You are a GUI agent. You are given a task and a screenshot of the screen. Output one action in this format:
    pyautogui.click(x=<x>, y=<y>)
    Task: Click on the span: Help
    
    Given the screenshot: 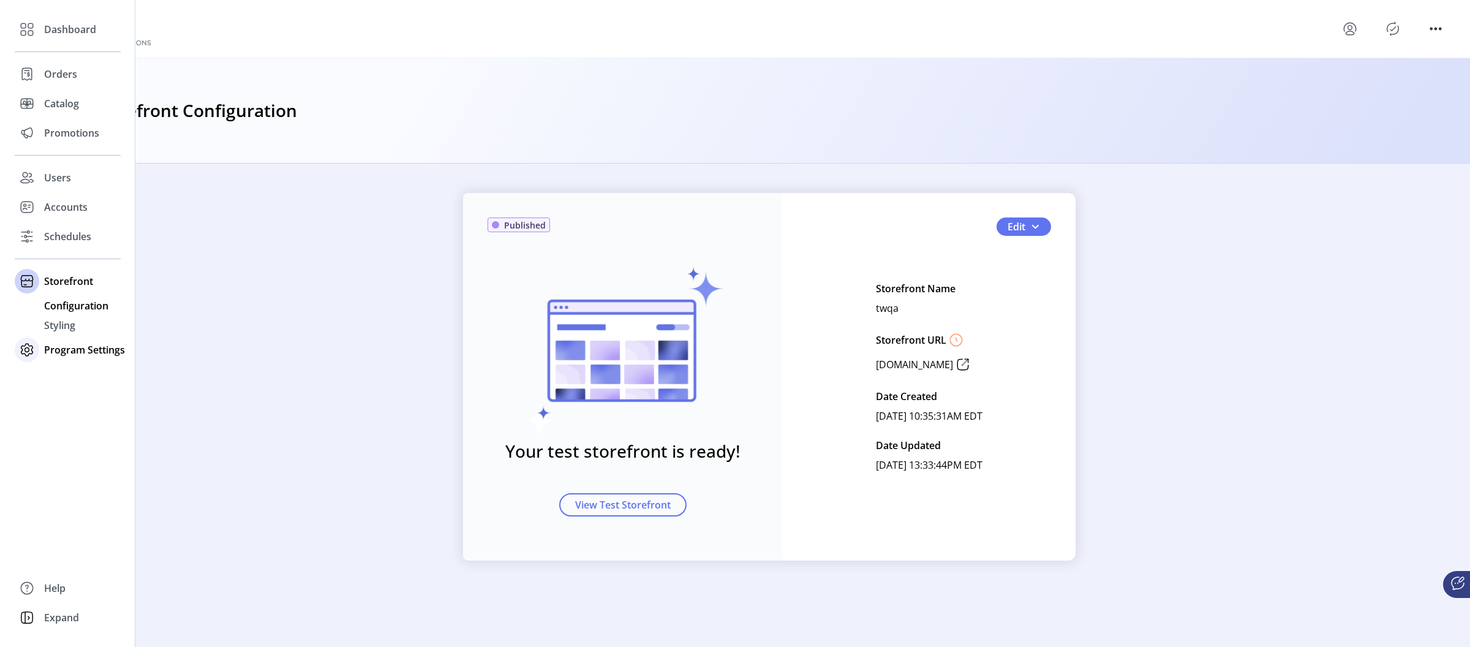 What is the action you would take?
    pyautogui.click(x=55, y=588)
    